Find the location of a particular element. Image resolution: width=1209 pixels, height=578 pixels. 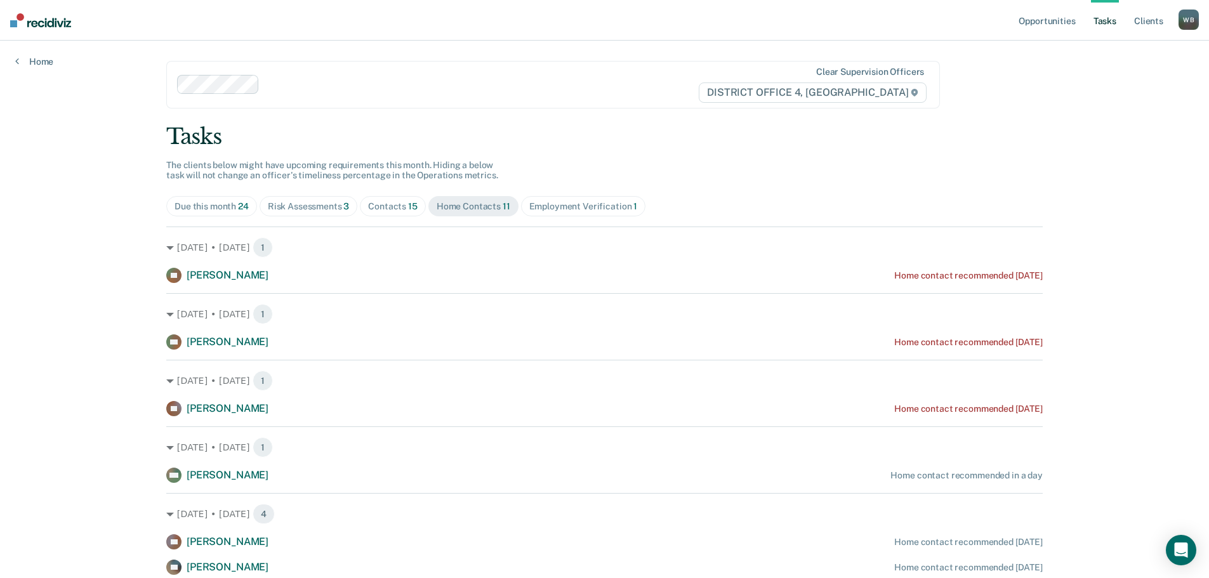

span: The clients below might have upcoming requirements this month. Hiding a below task will not chang... is located at coordinates (332, 170).